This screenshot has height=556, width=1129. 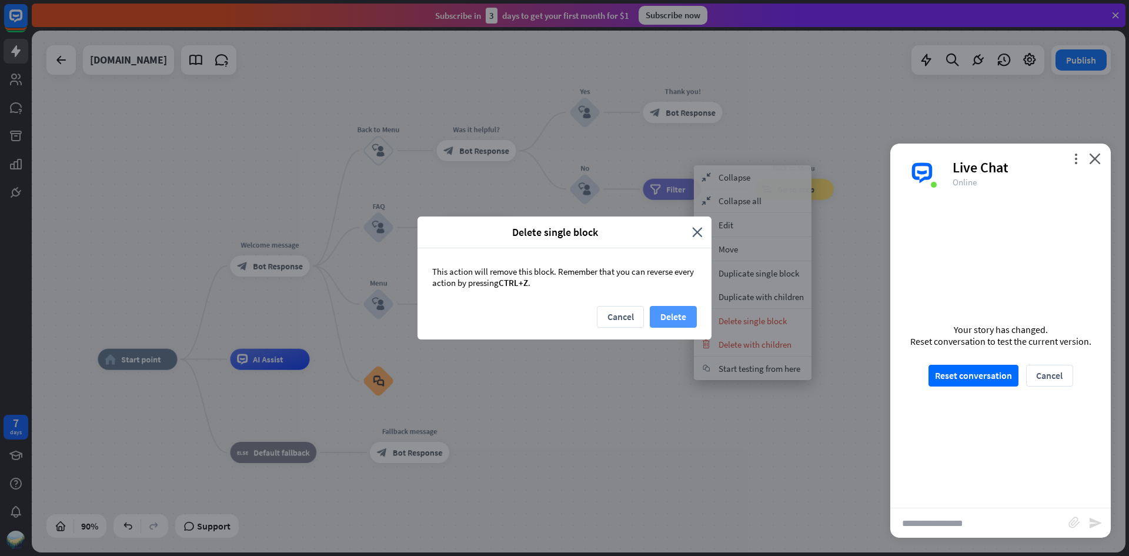 I want to click on button: Open LiveChat chat widget, so click(x=27, y=22).